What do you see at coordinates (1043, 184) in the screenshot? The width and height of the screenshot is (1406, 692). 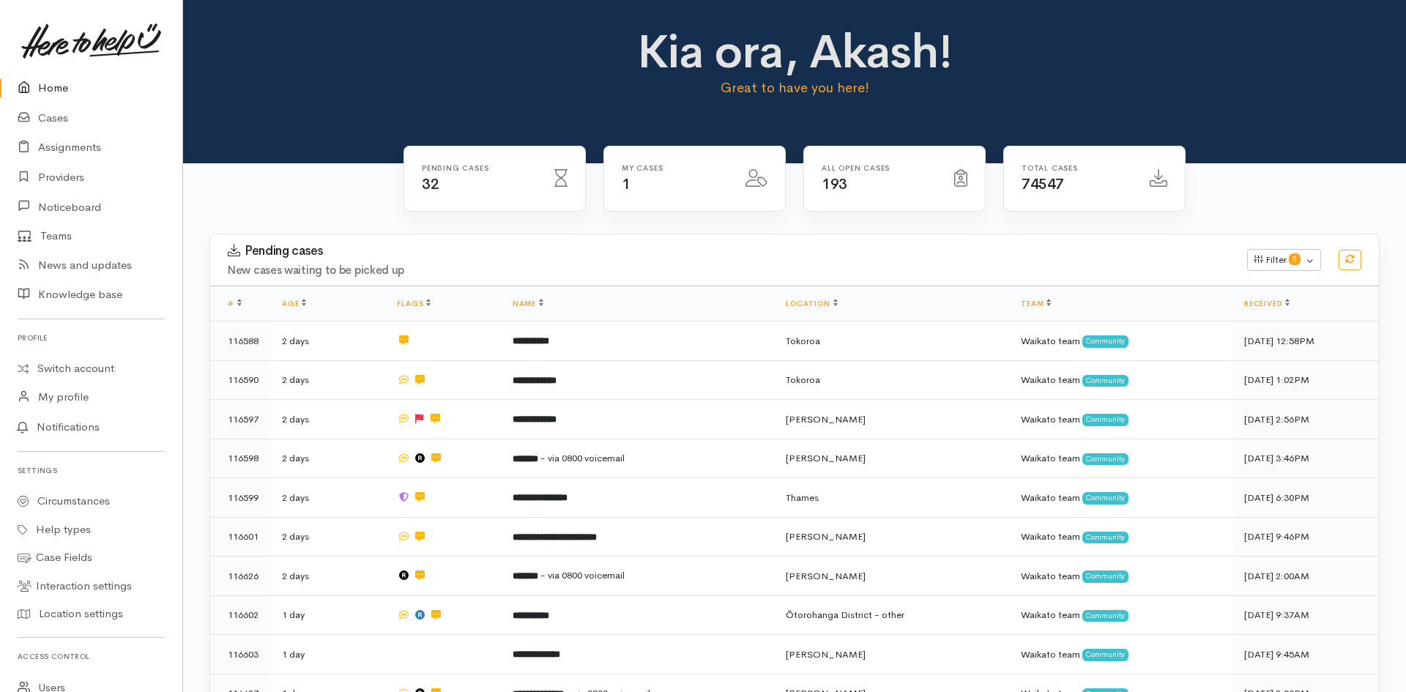 I see `span: 74547` at bounding box center [1043, 184].